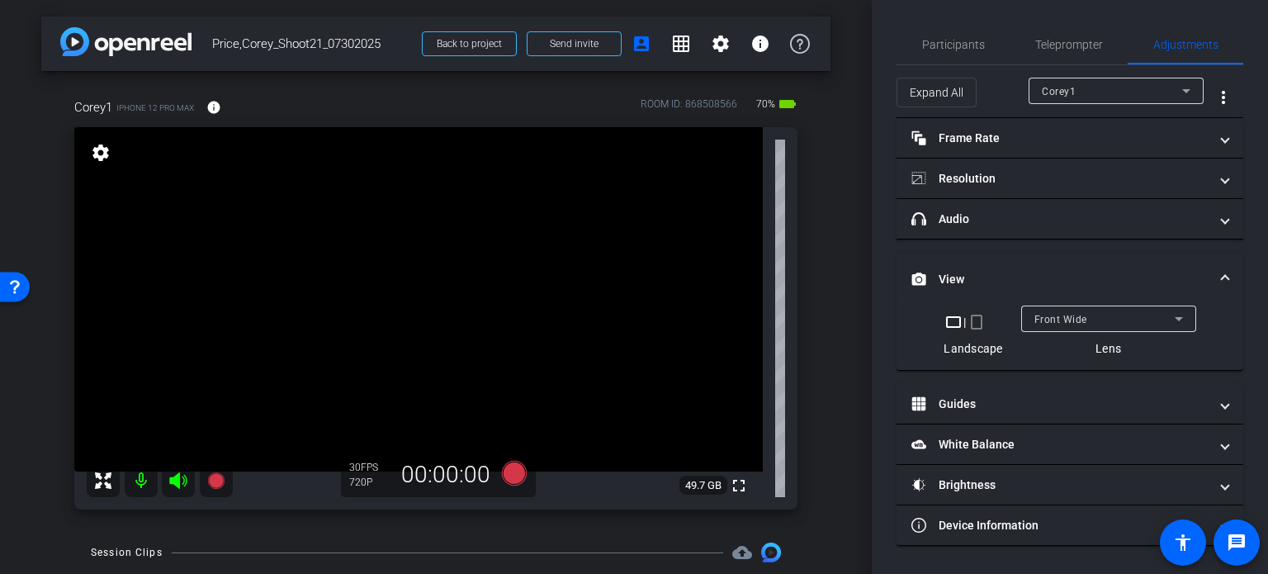 This screenshot has height=574, width=1268. Describe the element at coordinates (641, 44) in the screenshot. I see `mat-icon: account_box` at that location.